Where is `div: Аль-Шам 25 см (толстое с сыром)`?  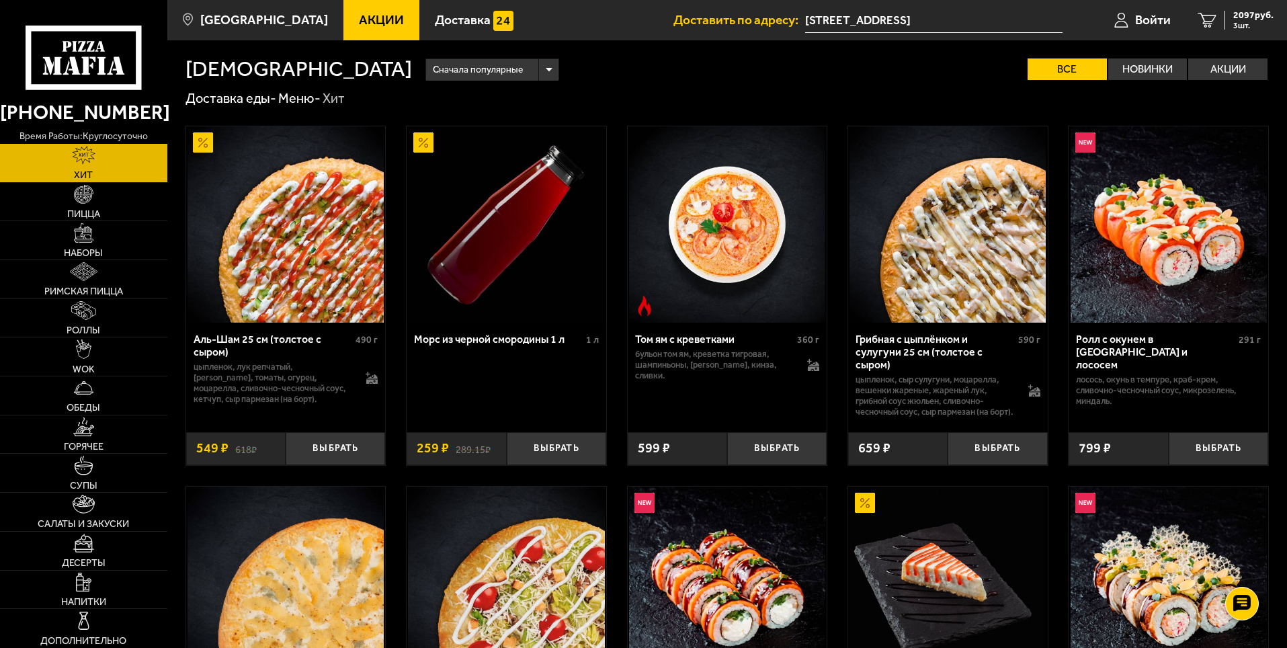 div: Аль-Шам 25 см (толстое с сыром) is located at coordinates (273, 346).